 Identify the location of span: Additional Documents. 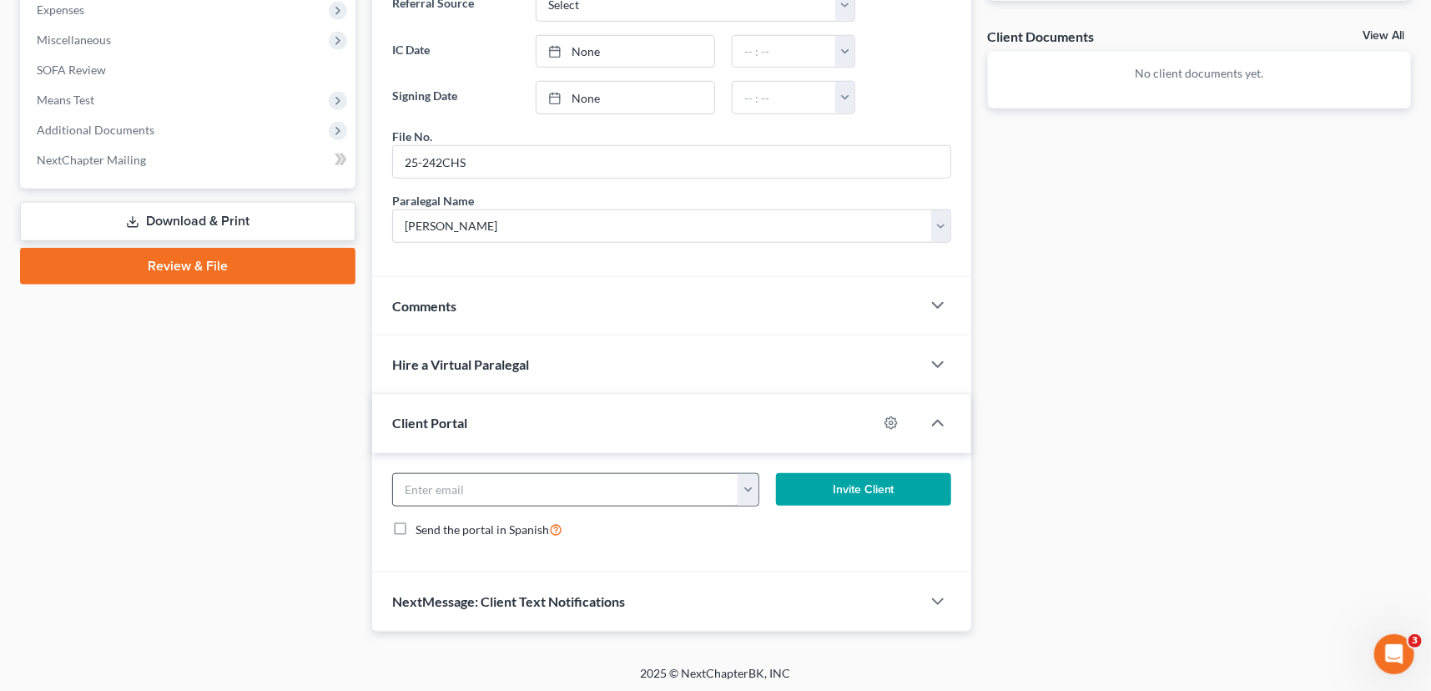
(95, 129).